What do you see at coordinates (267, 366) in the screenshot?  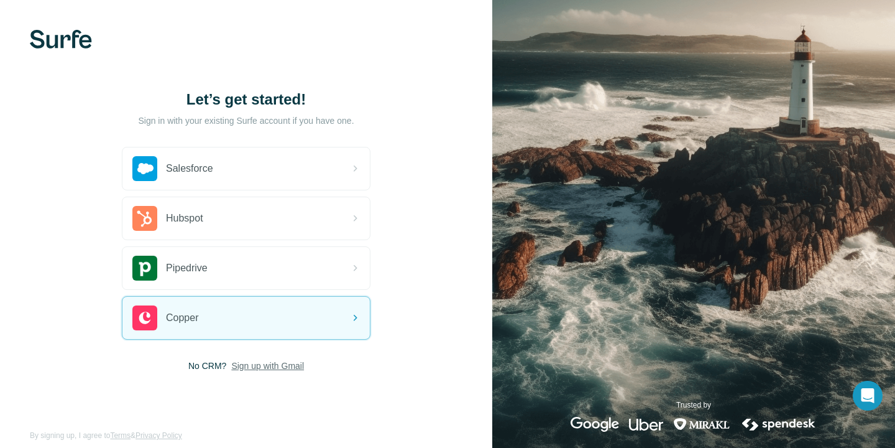 I see `button: Sign up with Gmail` at bounding box center [267, 366].